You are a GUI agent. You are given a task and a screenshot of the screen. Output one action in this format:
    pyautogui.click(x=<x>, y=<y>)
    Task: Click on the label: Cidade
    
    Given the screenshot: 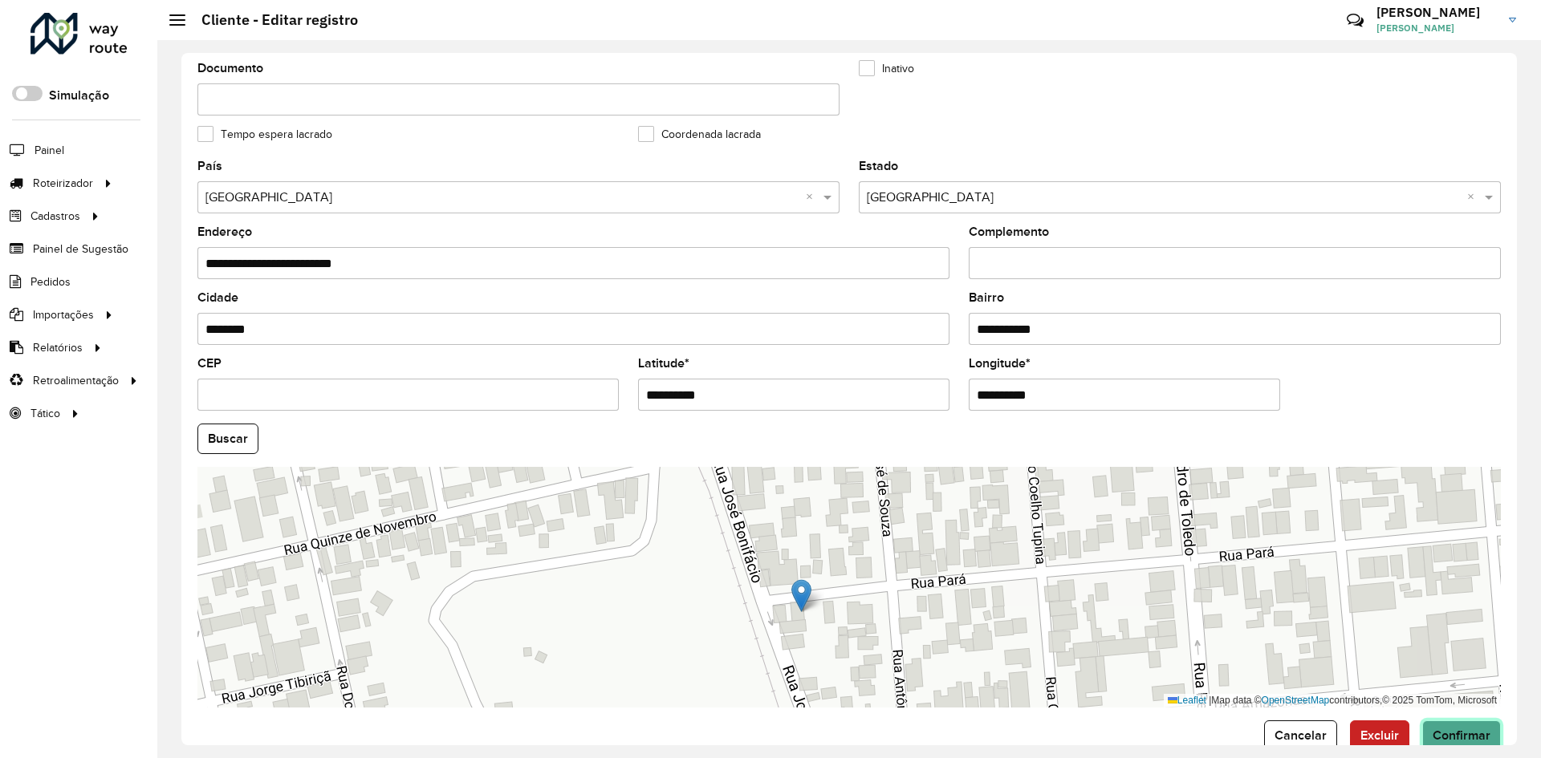 What is the action you would take?
    pyautogui.click(x=218, y=298)
    